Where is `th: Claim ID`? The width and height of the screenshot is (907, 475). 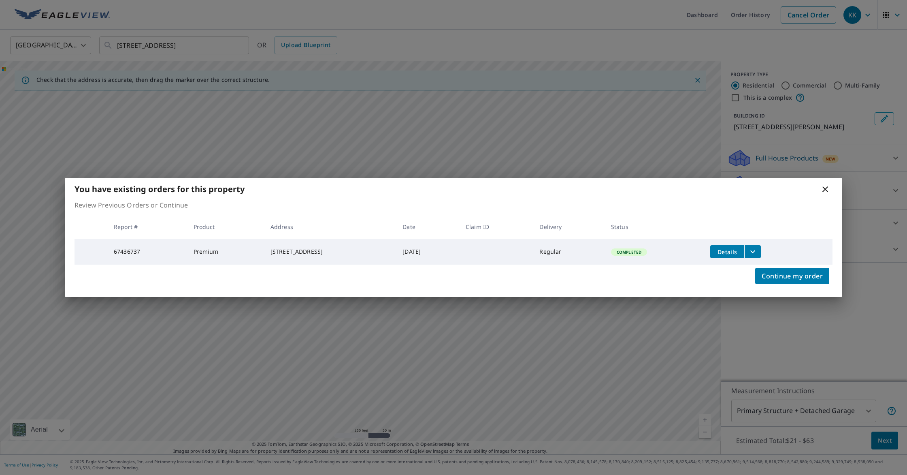 th: Claim ID is located at coordinates (496, 226).